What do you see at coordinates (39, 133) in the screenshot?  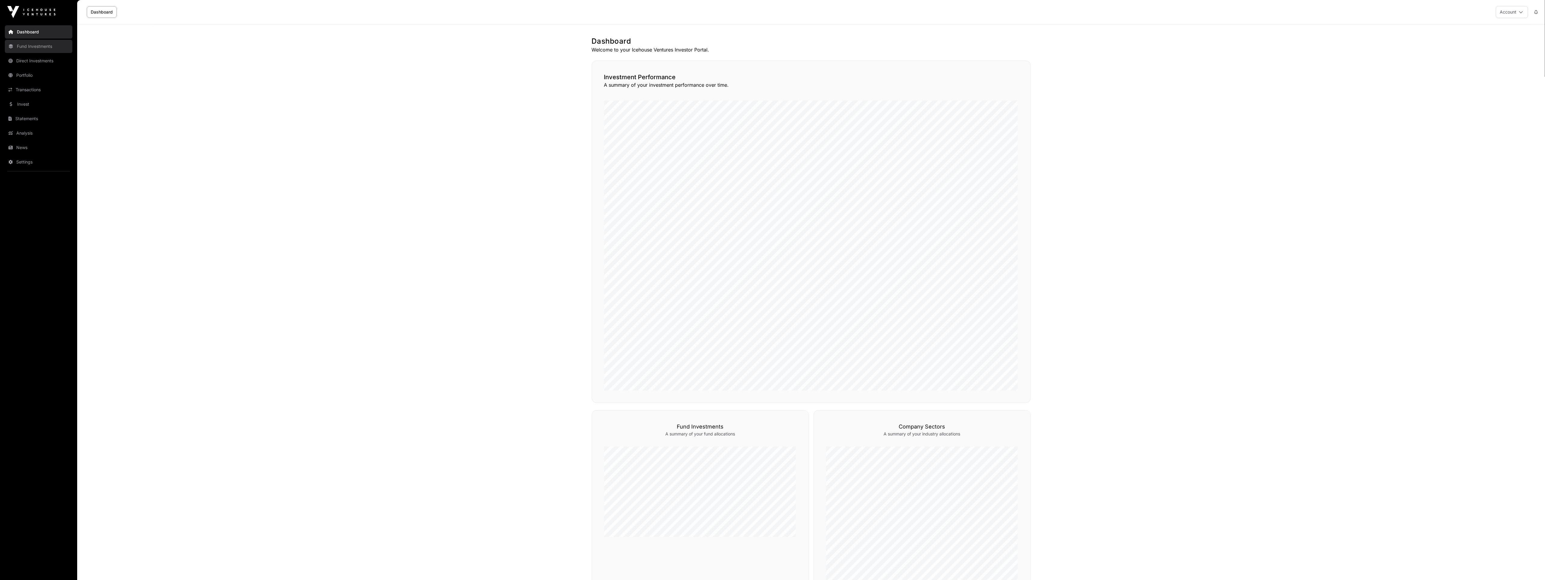 I see `a: Analysis` at bounding box center [39, 133].